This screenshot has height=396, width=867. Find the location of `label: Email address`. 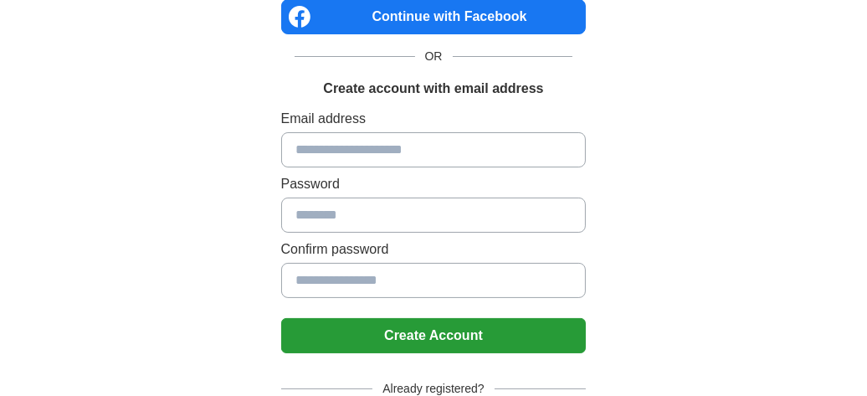

label: Email address is located at coordinates (434, 119).